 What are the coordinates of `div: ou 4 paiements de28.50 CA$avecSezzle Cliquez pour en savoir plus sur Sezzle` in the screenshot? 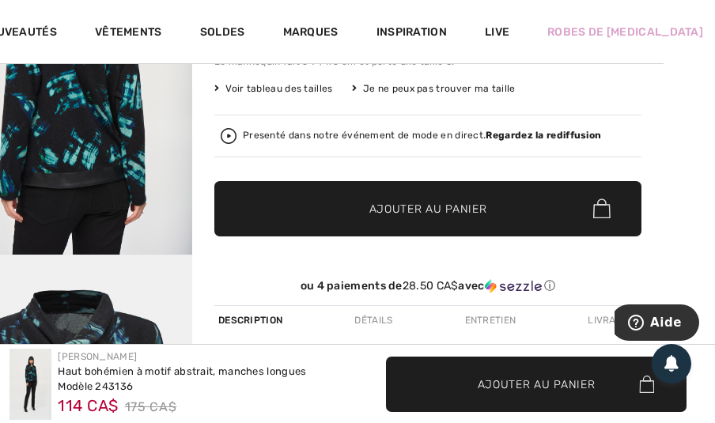 It's located at (428, 289).